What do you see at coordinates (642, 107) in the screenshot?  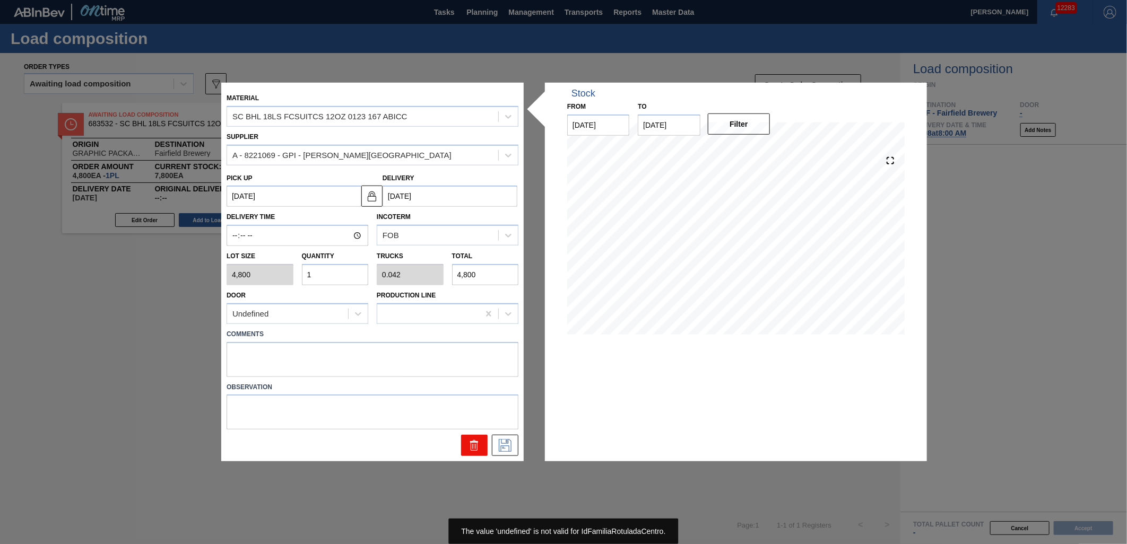 I see `label: to` at bounding box center [642, 107].